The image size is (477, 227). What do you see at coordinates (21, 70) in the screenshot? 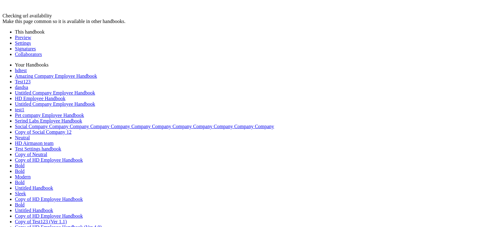
I see `a: hdtest` at bounding box center [21, 70].